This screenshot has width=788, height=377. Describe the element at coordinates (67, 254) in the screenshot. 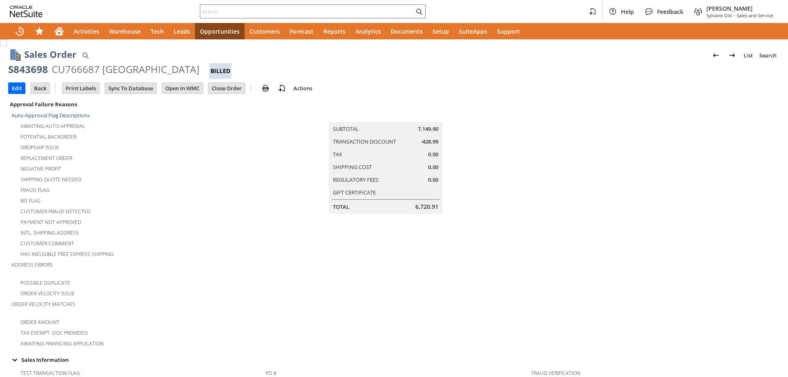

I see `a: Has Ineligible Free Express Shipping` at that location.